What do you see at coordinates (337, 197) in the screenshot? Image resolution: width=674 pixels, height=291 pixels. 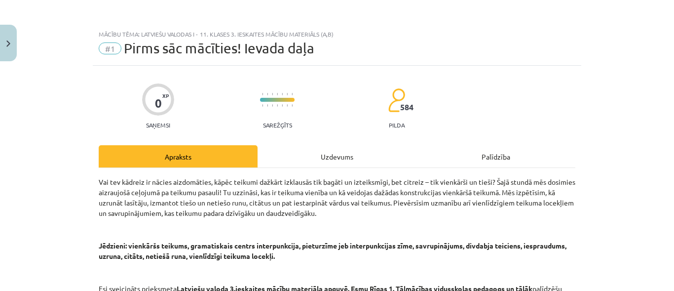 I see `p: Vai tev kādreiz ir nācies aizdomāties, kāpēc teikumi dažkārt izklausās tik bagāti un izteiksmīgi,...` at bounding box center [337, 197].